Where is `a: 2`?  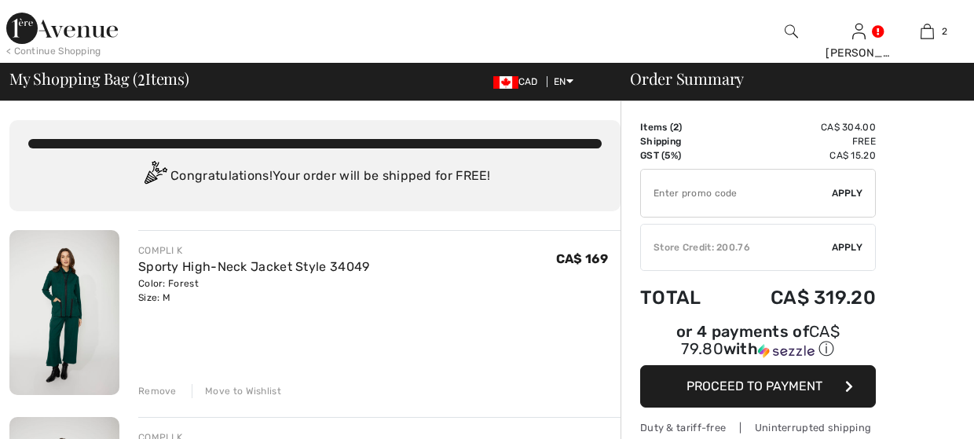 a: 2 is located at coordinates (927, 31).